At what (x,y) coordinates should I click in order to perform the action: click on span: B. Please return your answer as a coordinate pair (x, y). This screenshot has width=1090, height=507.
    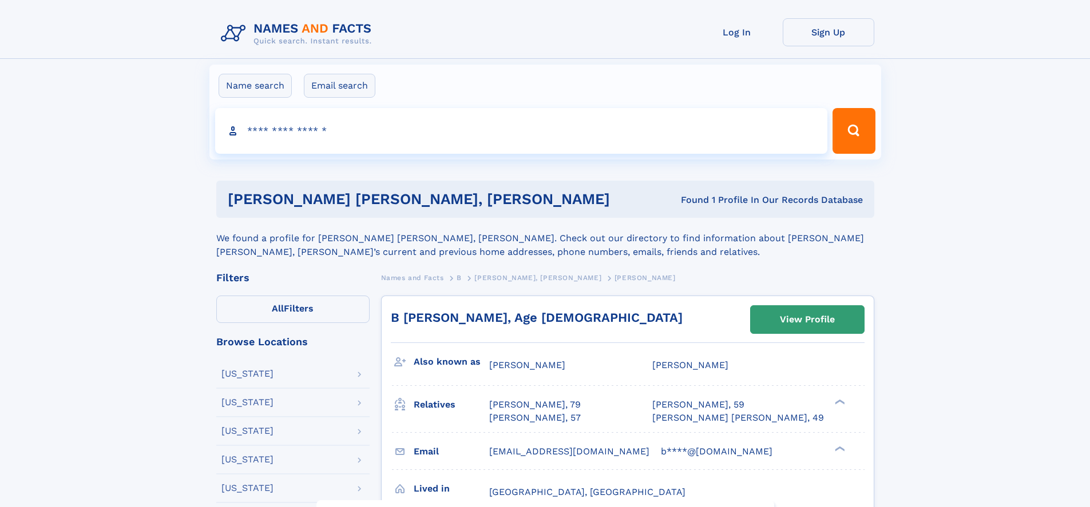
    Looking at the image, I should click on (459, 278).